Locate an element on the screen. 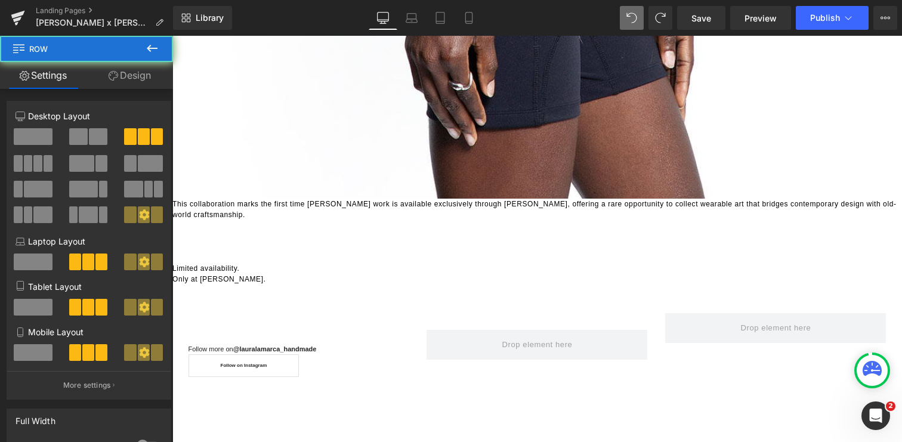  a: Desktop is located at coordinates (383, 18).